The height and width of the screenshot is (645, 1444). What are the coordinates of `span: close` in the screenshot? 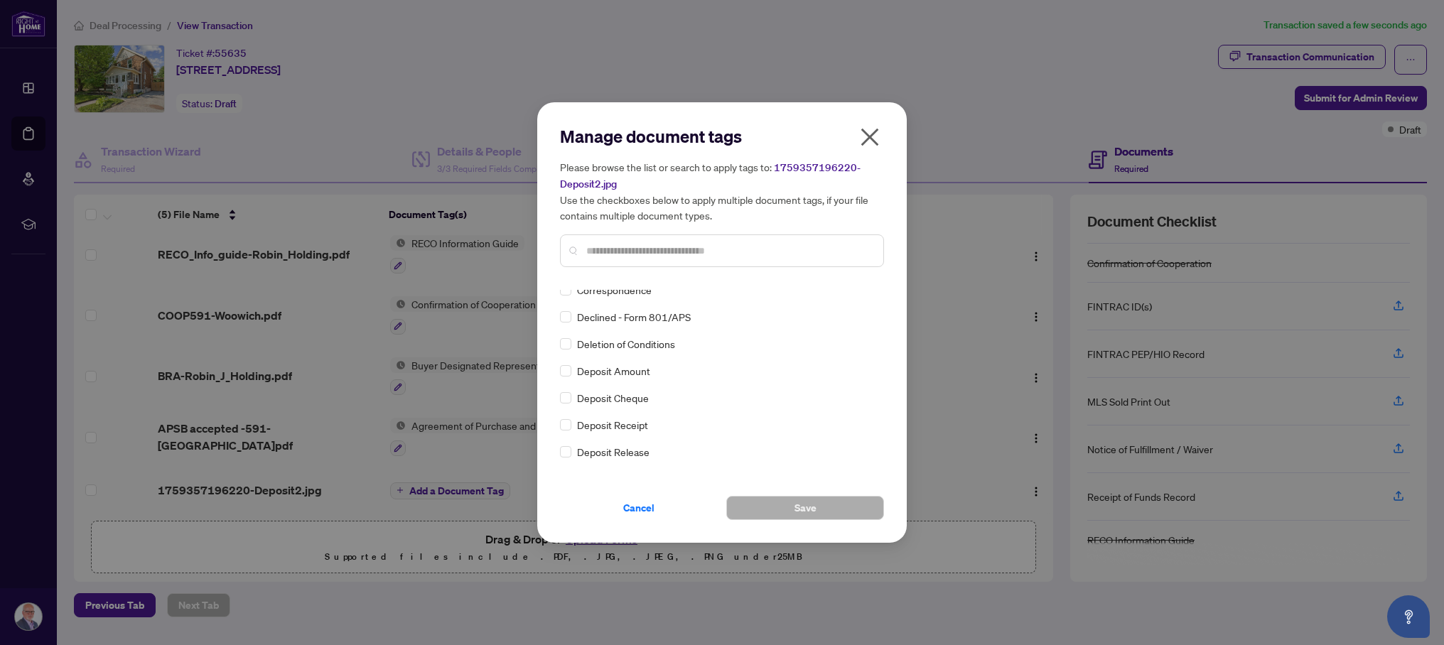 It's located at (870, 137).